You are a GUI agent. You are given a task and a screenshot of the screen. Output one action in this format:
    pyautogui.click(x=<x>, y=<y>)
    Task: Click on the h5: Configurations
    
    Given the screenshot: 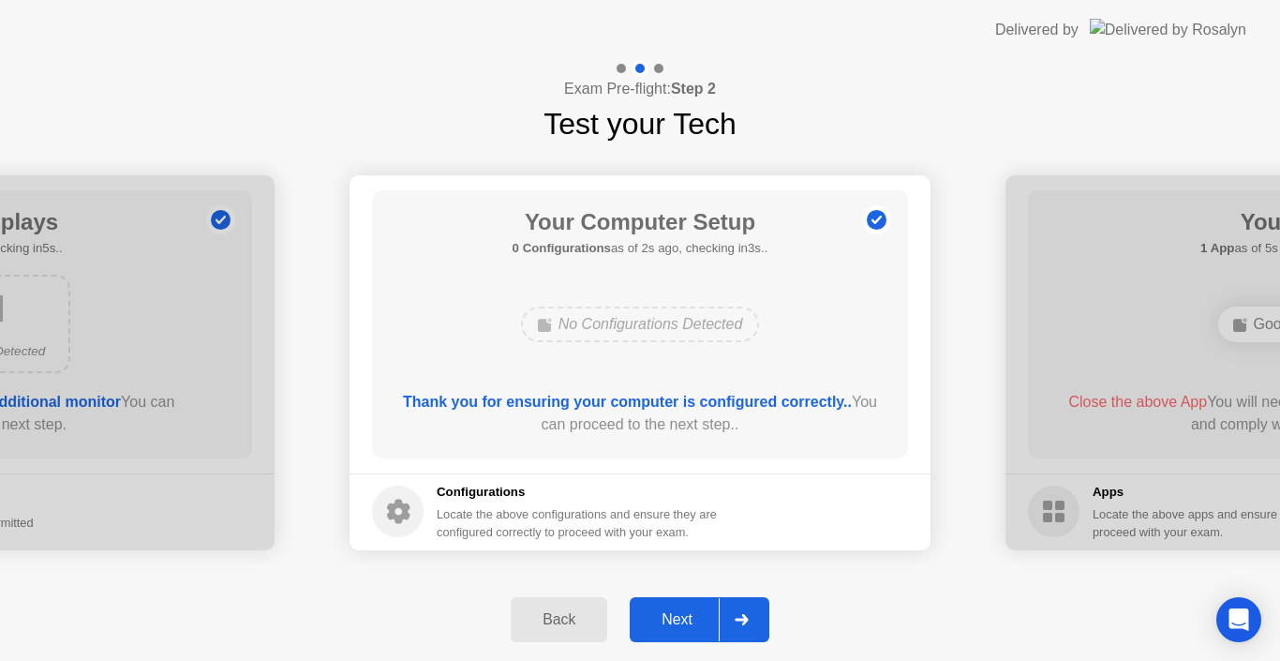 What is the action you would take?
    pyautogui.click(x=578, y=492)
    